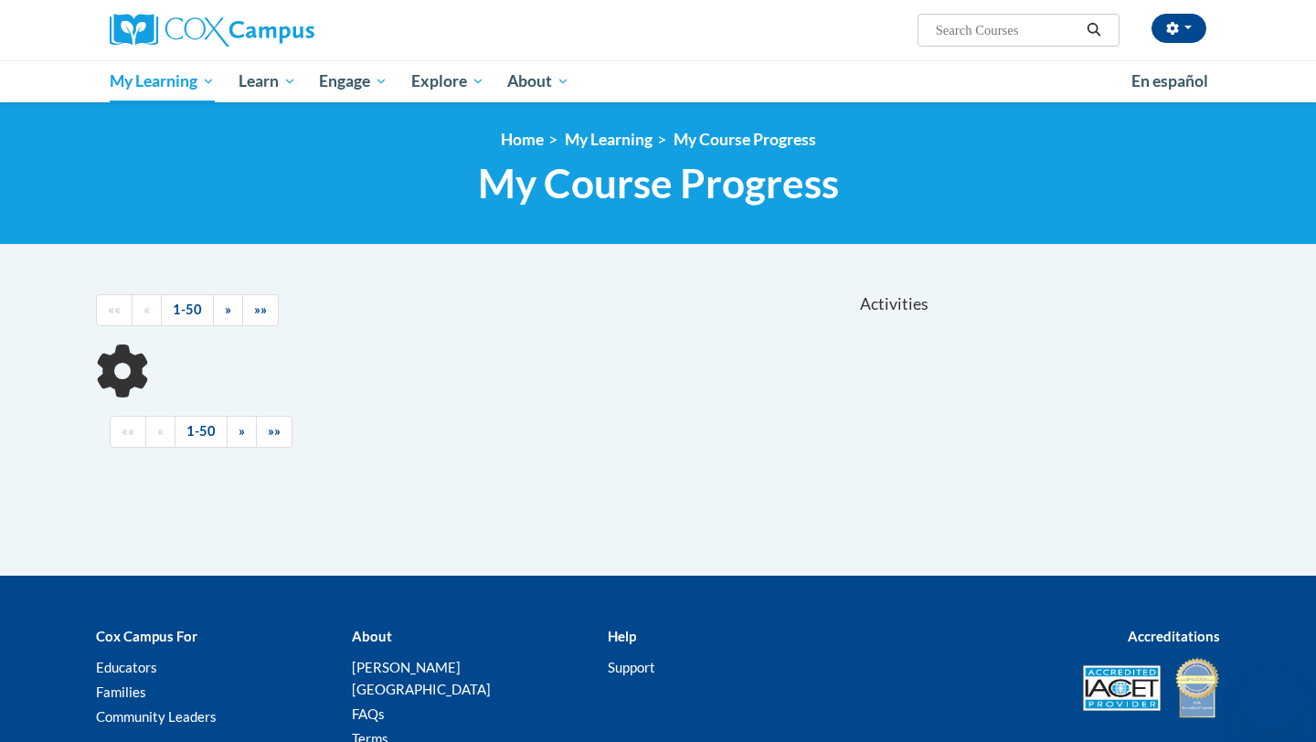 This screenshot has width=1316, height=742. What do you see at coordinates (121, 692) in the screenshot?
I see `a: Families` at bounding box center [121, 692].